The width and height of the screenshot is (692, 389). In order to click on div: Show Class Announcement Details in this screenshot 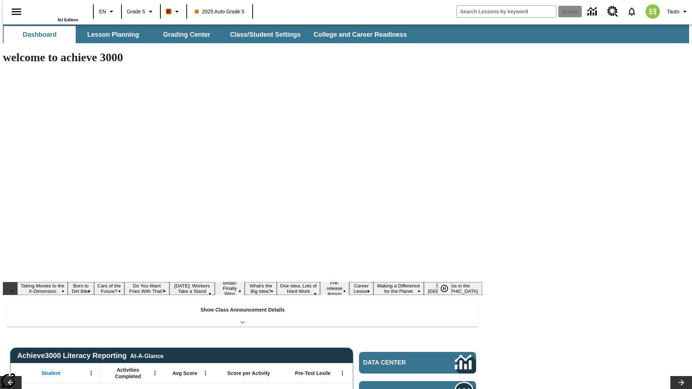, I will do `click(243, 314)`.